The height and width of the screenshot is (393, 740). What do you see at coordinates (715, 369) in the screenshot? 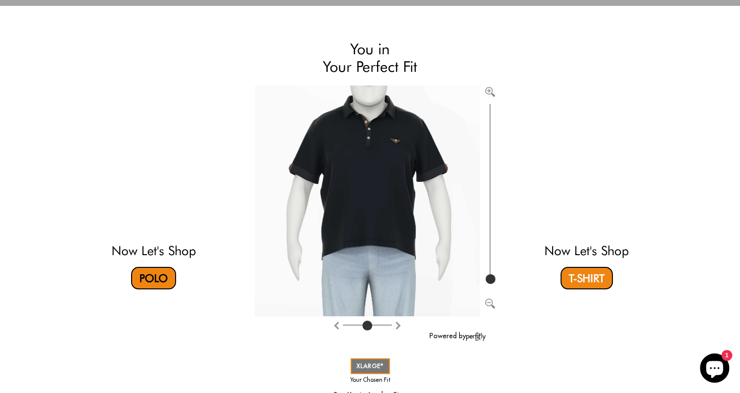
I see `inbox-online-store-chat: Shopify online store chat` at bounding box center [715, 369].